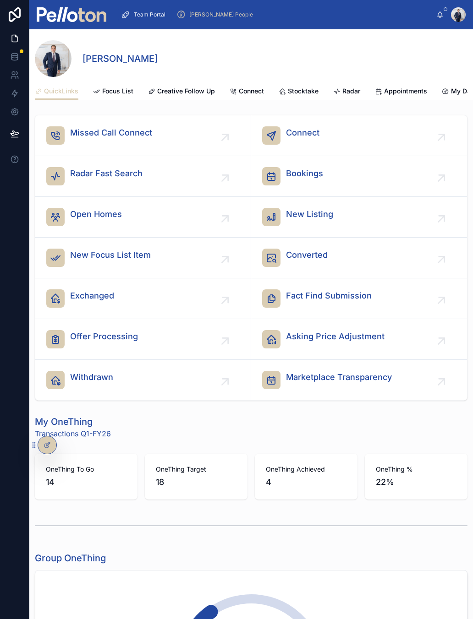 This screenshot has width=473, height=619. I want to click on a: Missed Call Connect, so click(143, 136).